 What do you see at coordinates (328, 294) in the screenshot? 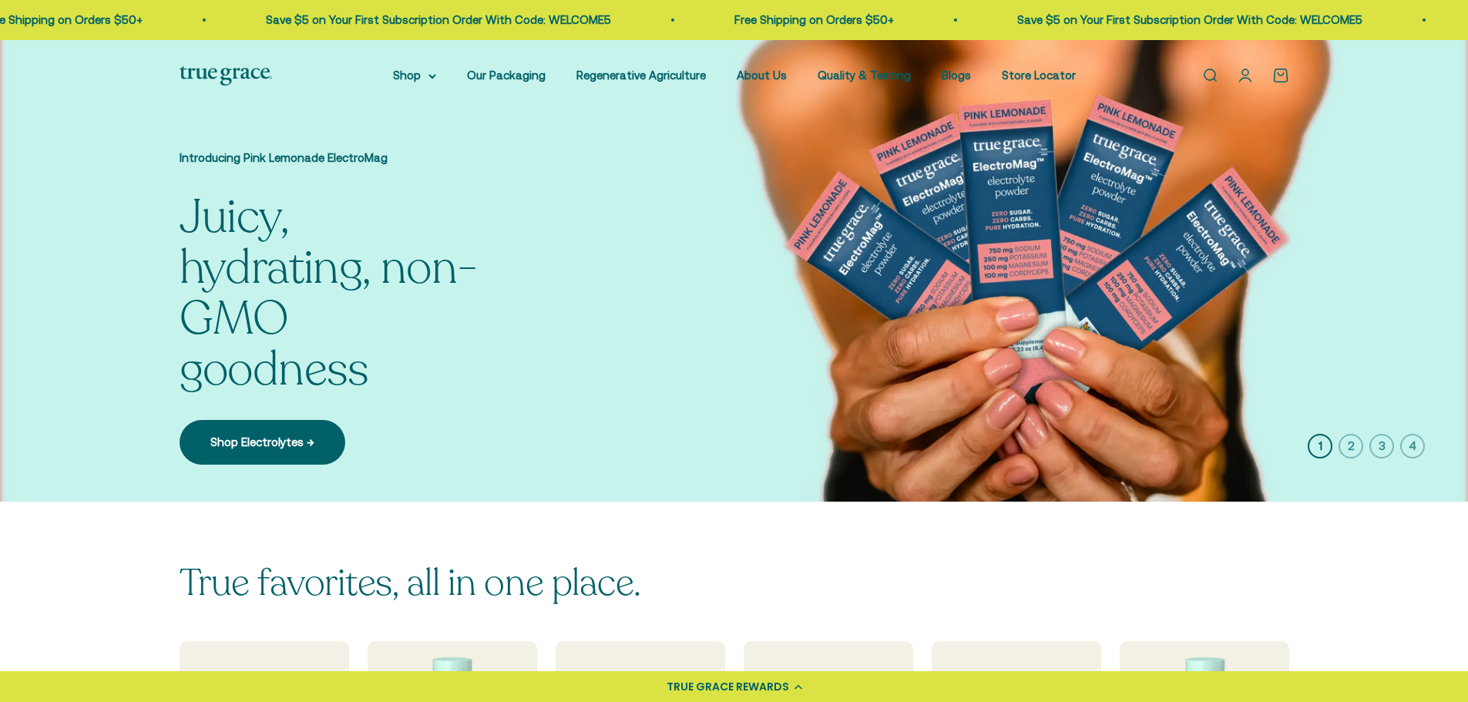
I see `split-lines: Juicy, hydrating, non-GMO goodness` at bounding box center [328, 294].